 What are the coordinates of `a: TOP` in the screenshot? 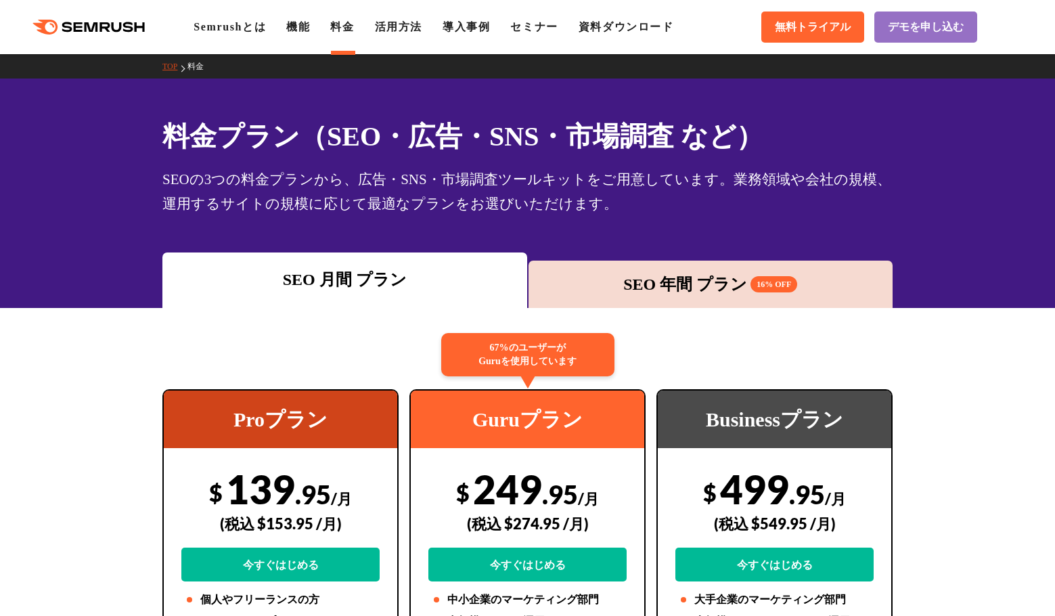 It's located at (175, 66).